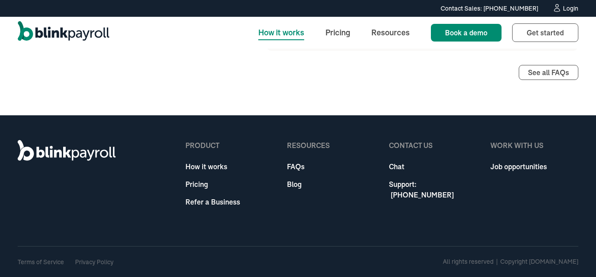 This screenshot has height=277, width=596. I want to click on a: FAQs, so click(308, 166).